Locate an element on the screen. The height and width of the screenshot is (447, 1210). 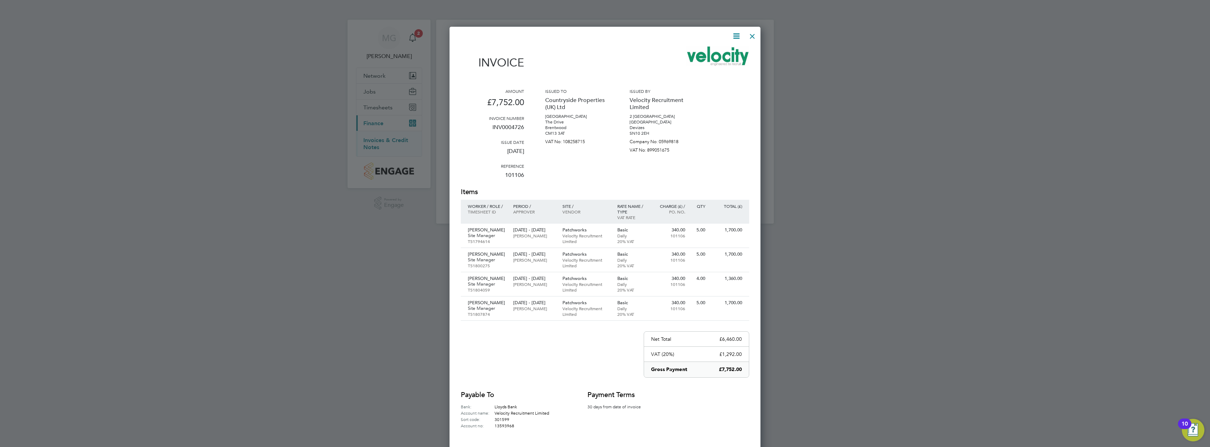
p: VAT No: 899051675 is located at coordinates (662, 149).